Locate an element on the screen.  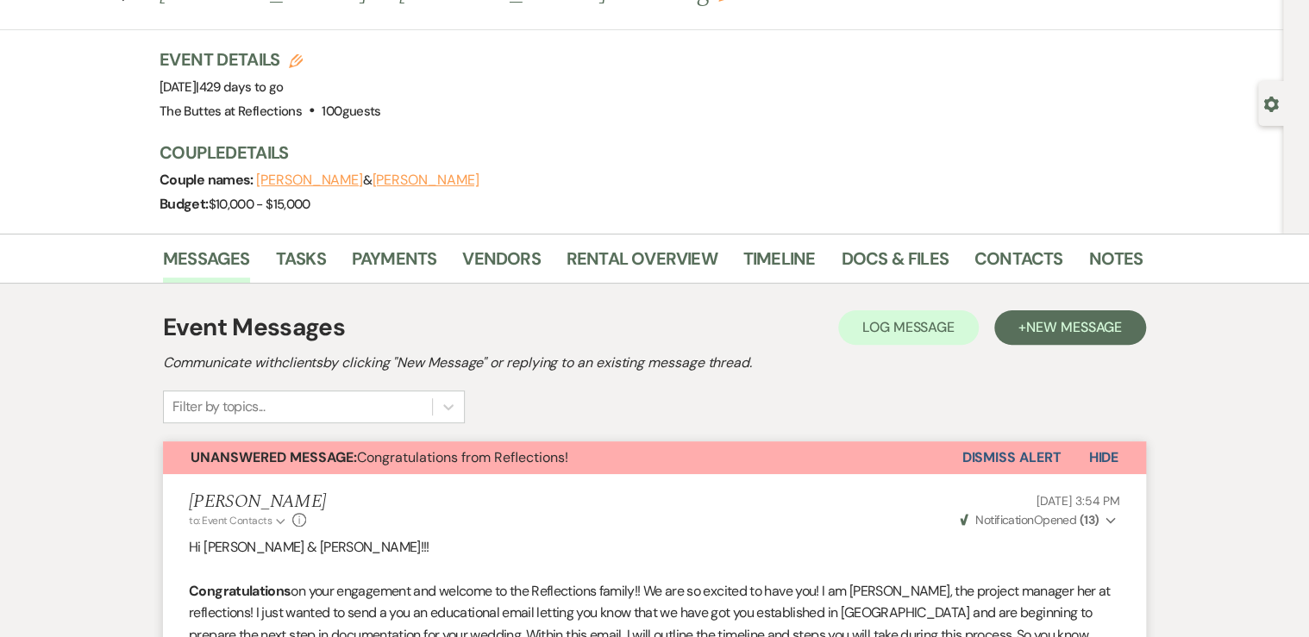
span: New Message is located at coordinates (1073, 327).